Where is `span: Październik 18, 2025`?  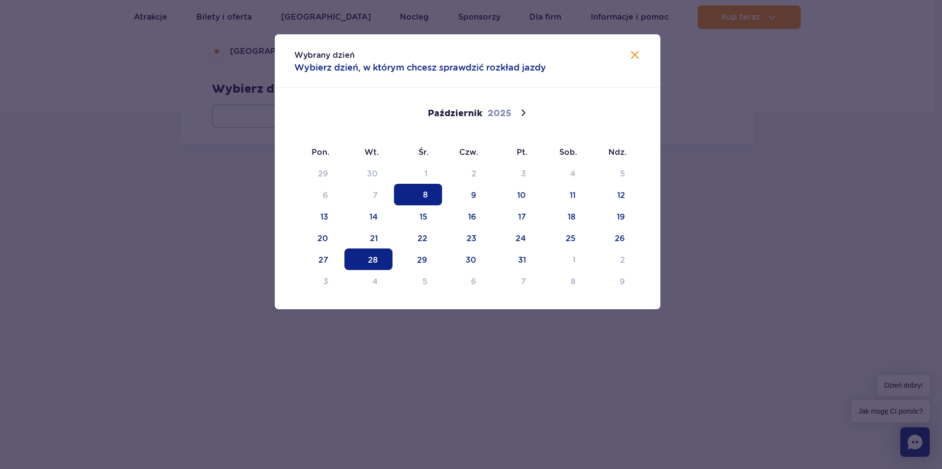 span: Październik 18, 2025 is located at coordinates (566, 216).